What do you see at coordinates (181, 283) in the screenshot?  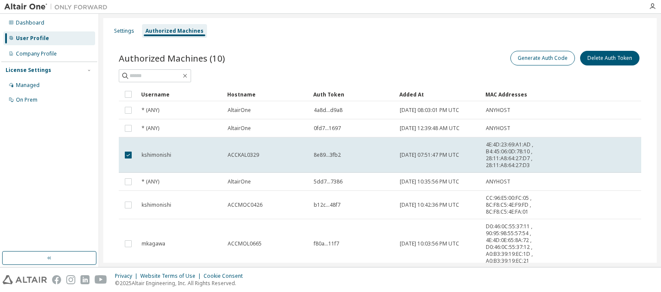 I see `p: © 2025 Altair Engineering, Inc. All Rights Reserved.` at bounding box center [181, 283].